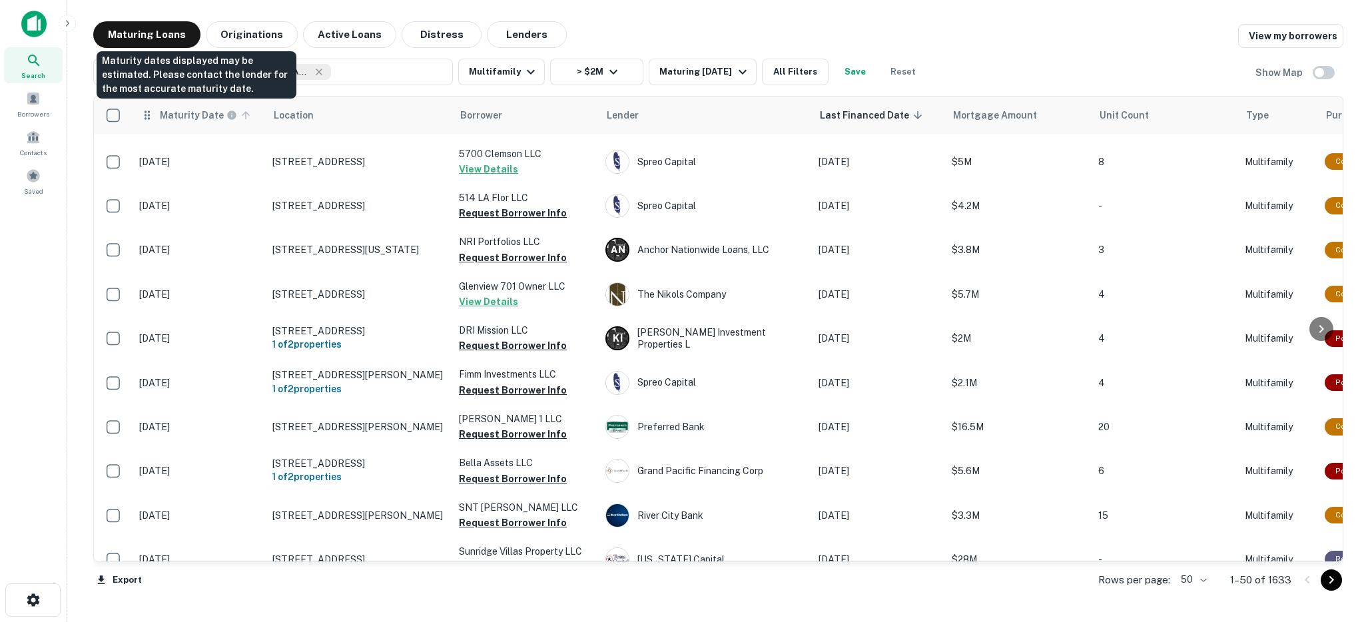  I want to click on span: Type, so click(1257, 115).